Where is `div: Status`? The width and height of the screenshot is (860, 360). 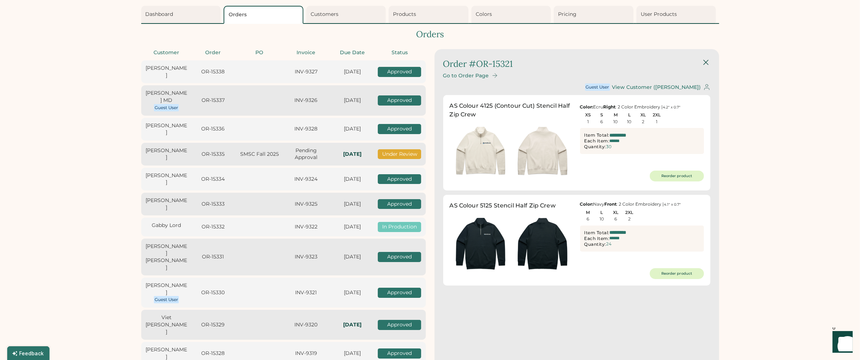
div: Status is located at coordinates (400, 53).